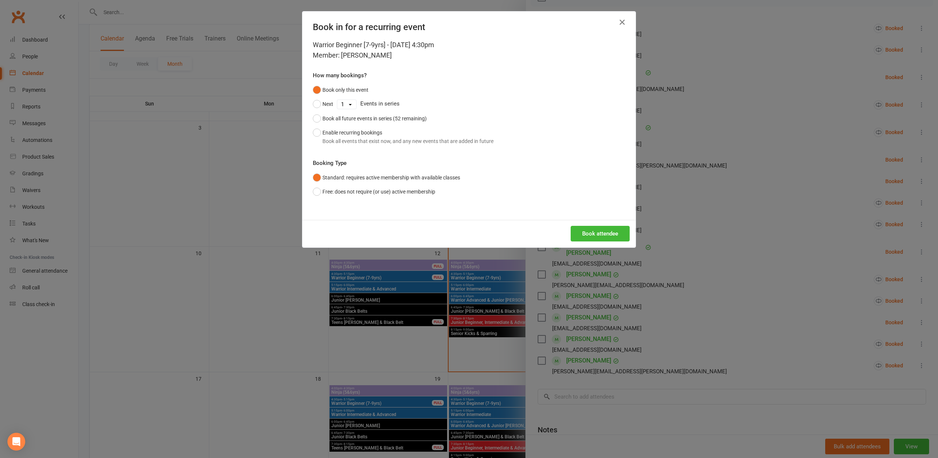 This screenshot has height=458, width=938. Describe the element at coordinates (408, 141) in the screenshot. I see `div: Book all events that exist now, and any new events that are added in future` at that location.